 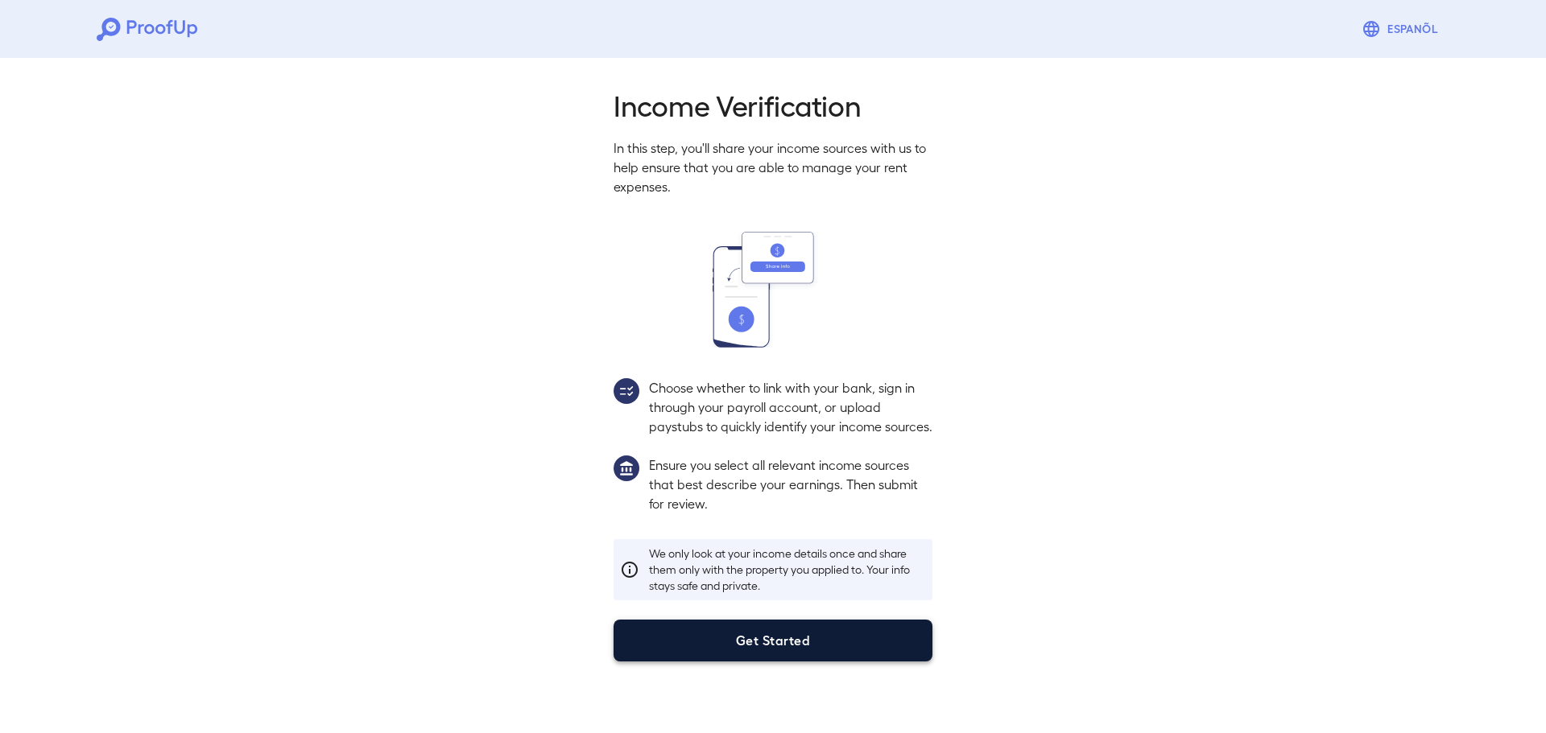 I want to click on button: Get Started, so click(x=773, y=641).